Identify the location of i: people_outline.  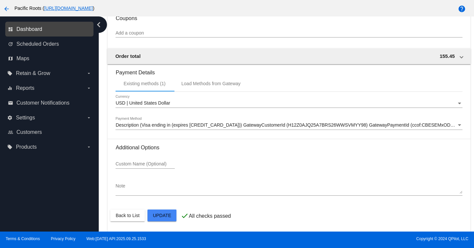
(11, 132).